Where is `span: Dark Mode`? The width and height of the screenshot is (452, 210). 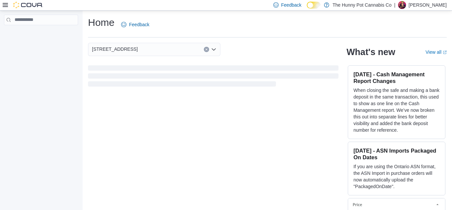 span: Dark Mode is located at coordinates (307, 9).